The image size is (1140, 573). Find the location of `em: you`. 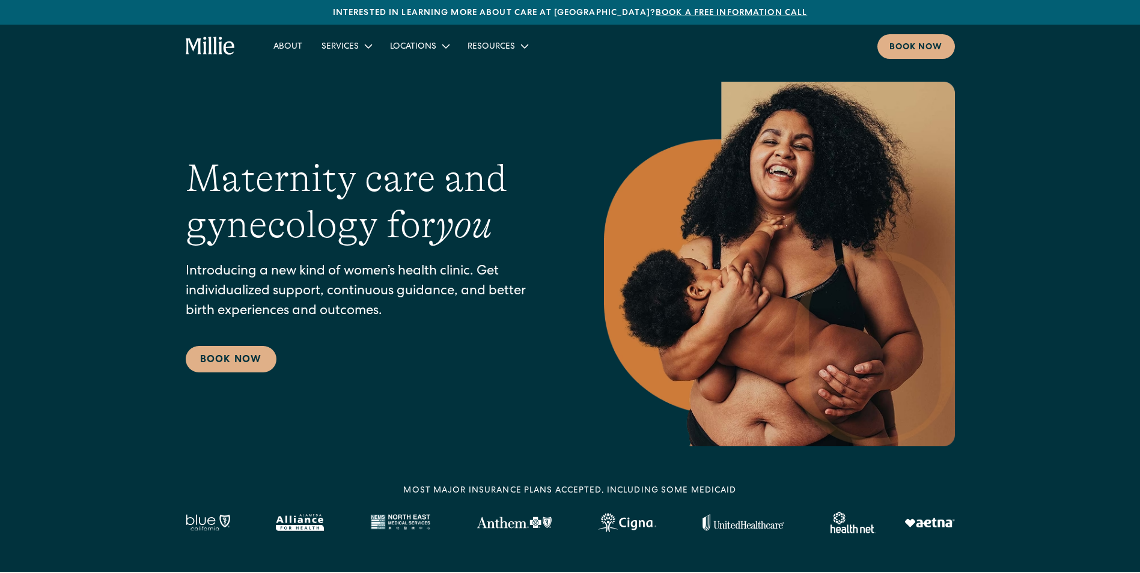

em: you is located at coordinates (464, 225).